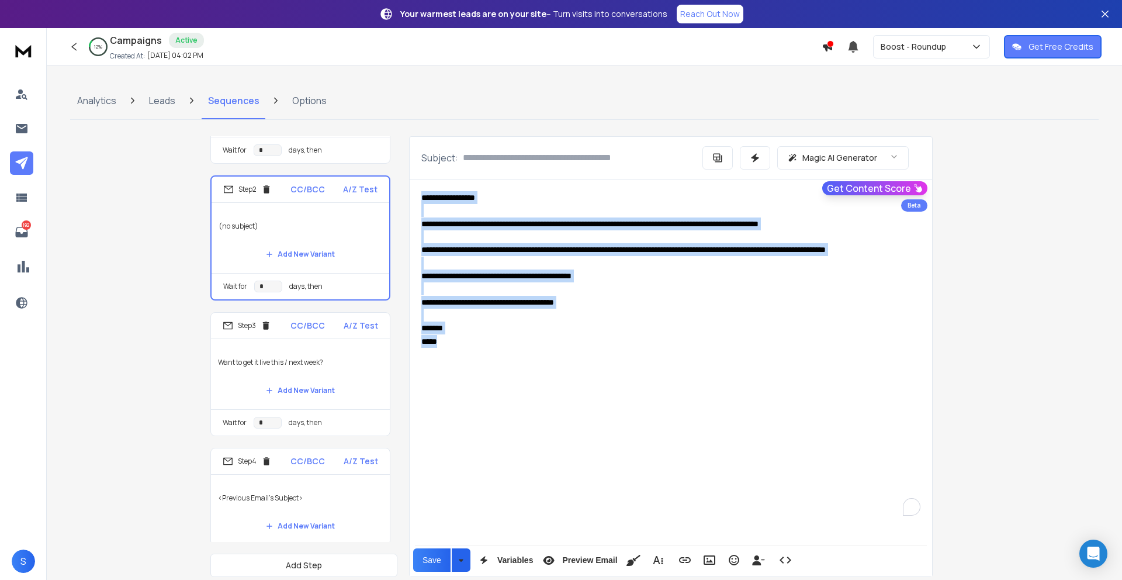 The image size is (1122, 580). Describe the element at coordinates (234, 100) in the screenshot. I see `p: Sequences` at that location.